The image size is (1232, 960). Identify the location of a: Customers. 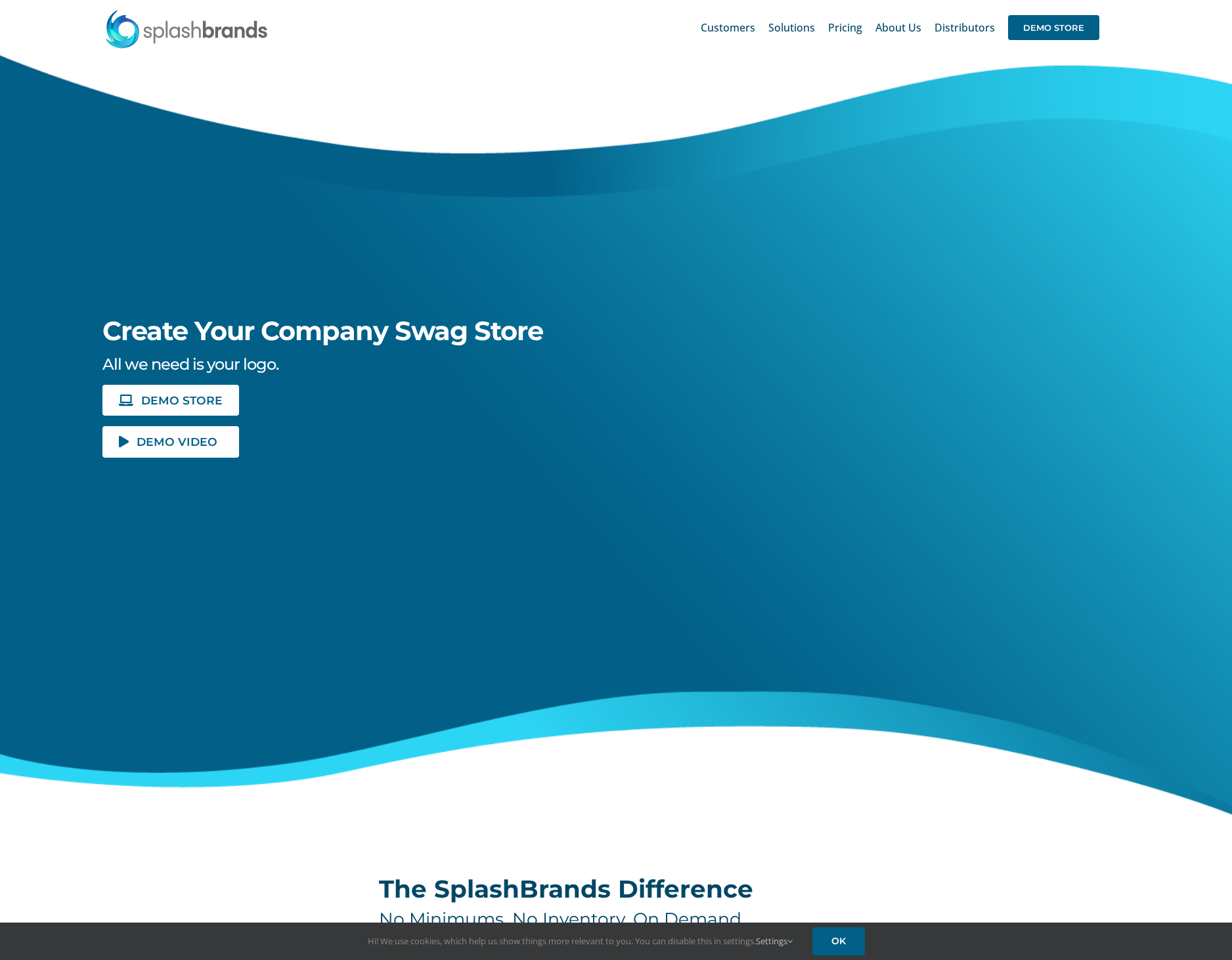
(727, 27).